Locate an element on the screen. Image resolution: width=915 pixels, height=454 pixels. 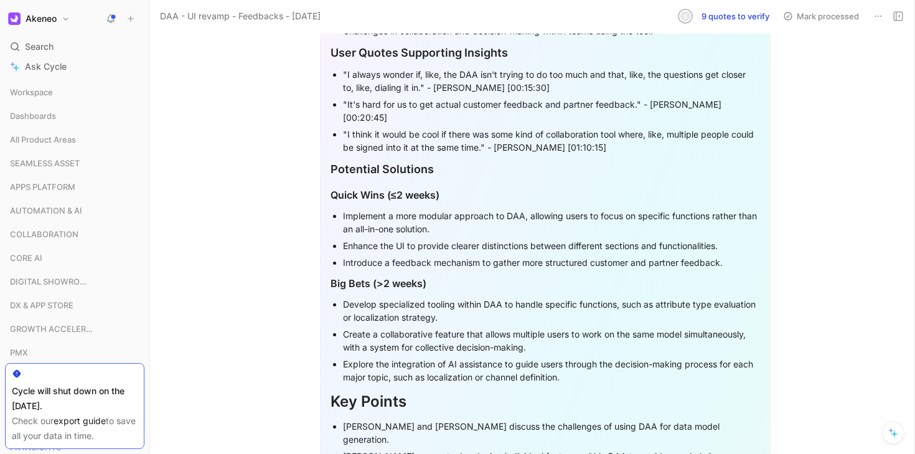
div: Enhance the UI to provide clearer distinctions between different sections and functionalities. is located at coordinates (551, 245).